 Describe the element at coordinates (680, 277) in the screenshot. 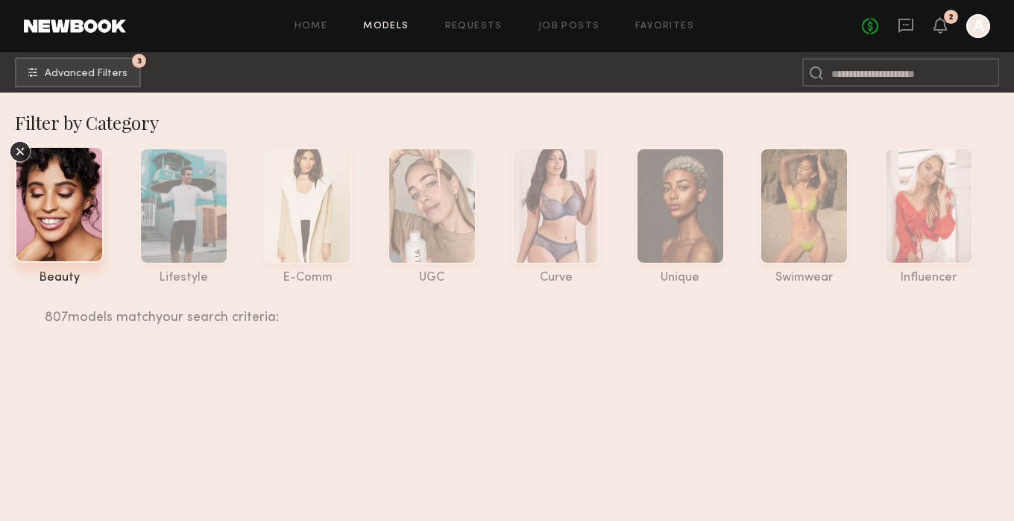

I see `div: unique` at that location.